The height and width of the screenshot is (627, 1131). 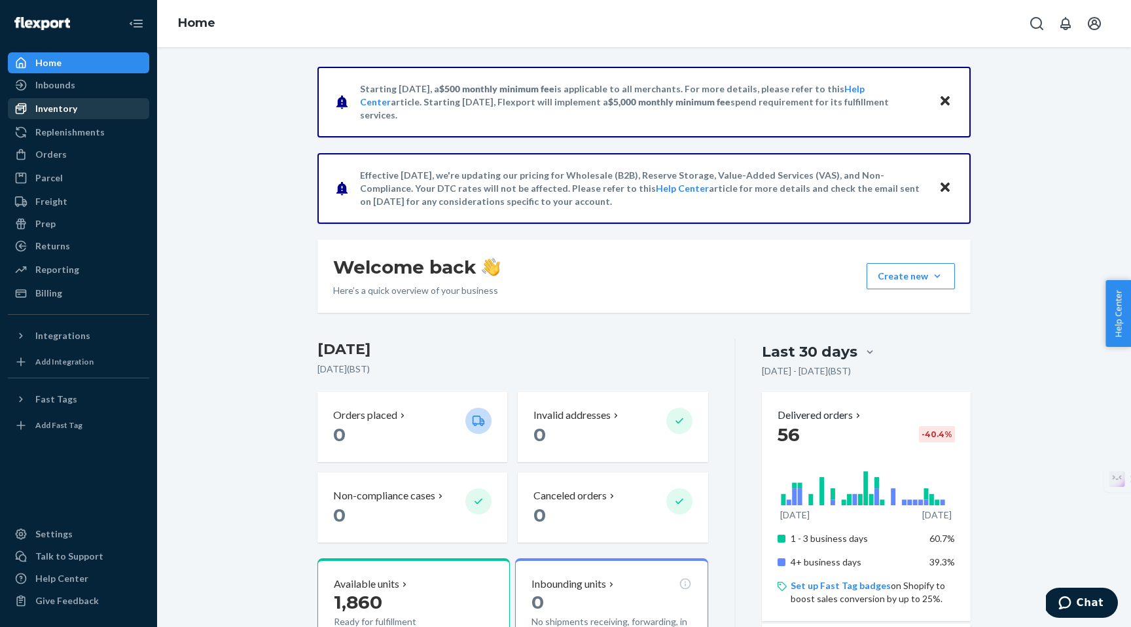 What do you see at coordinates (56, 399) in the screenshot?
I see `div: Fast Tags` at bounding box center [56, 399].